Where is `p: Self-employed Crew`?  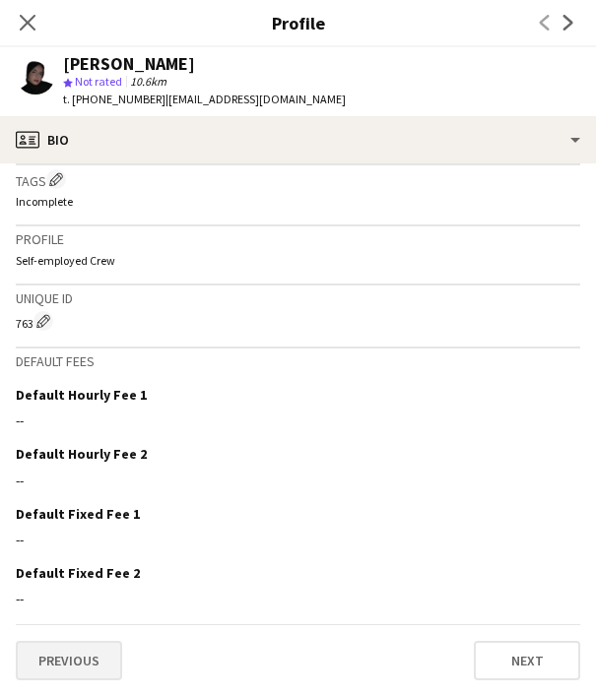
p: Self-employed Crew is located at coordinates (297, 260).